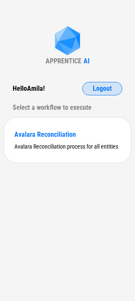  I want to click on div: AI, so click(87, 61).